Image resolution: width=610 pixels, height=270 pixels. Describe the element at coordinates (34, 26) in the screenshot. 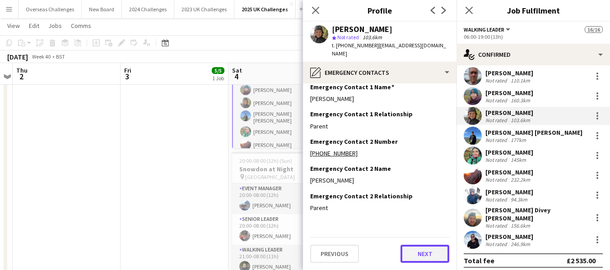

I see `a: Edit` at that location.